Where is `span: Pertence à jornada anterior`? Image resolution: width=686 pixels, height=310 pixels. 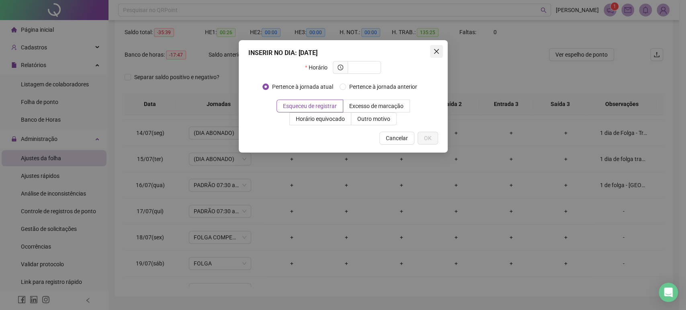 span: Pertence à jornada anterior is located at coordinates (383, 87).